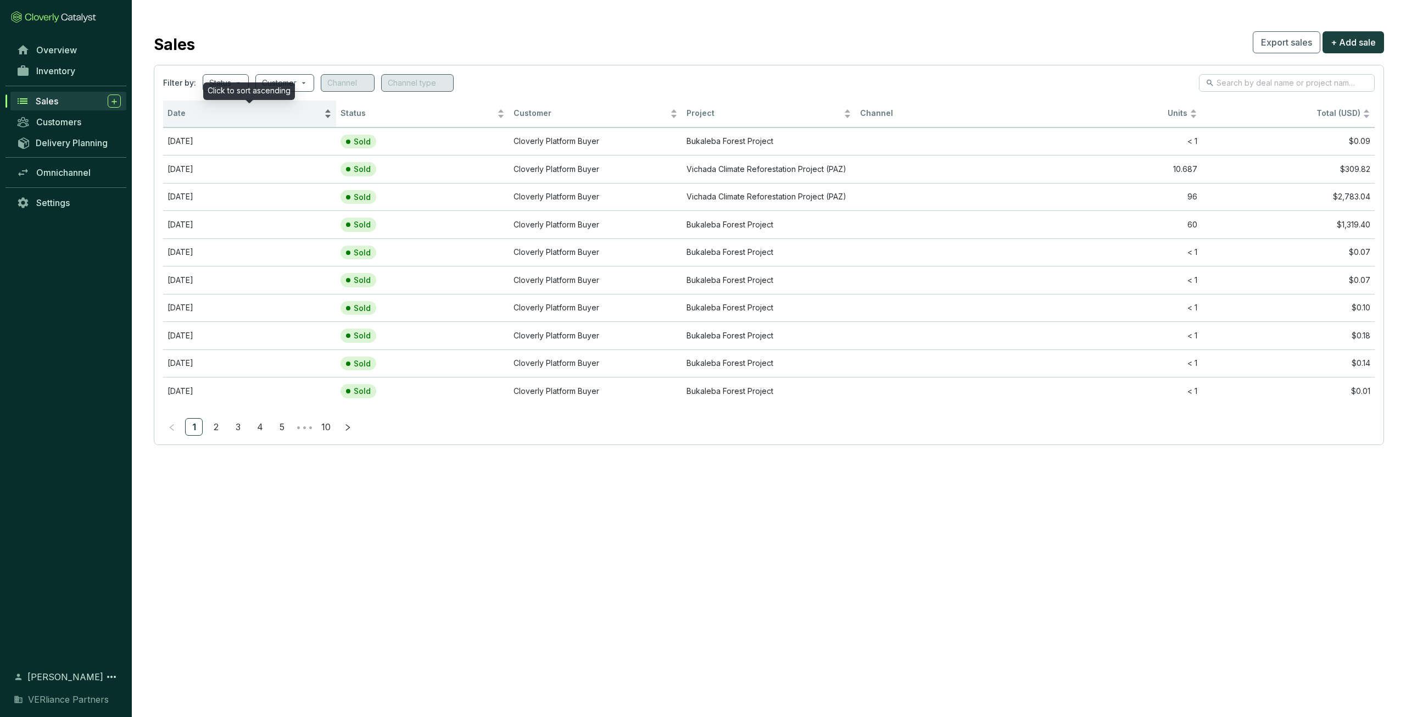 Image resolution: width=1406 pixels, height=717 pixels. What do you see at coordinates (216, 427) in the screenshot?
I see `li: 2` at bounding box center [216, 427].